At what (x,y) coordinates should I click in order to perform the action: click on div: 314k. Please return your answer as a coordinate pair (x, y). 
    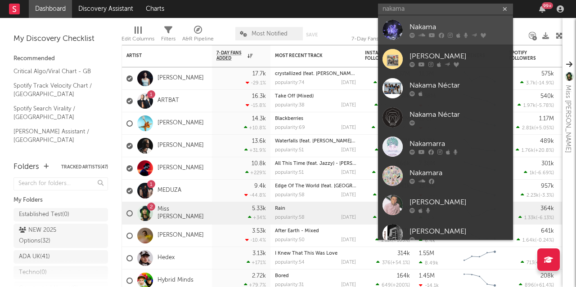
    Looking at the image, I should click on (403, 254).